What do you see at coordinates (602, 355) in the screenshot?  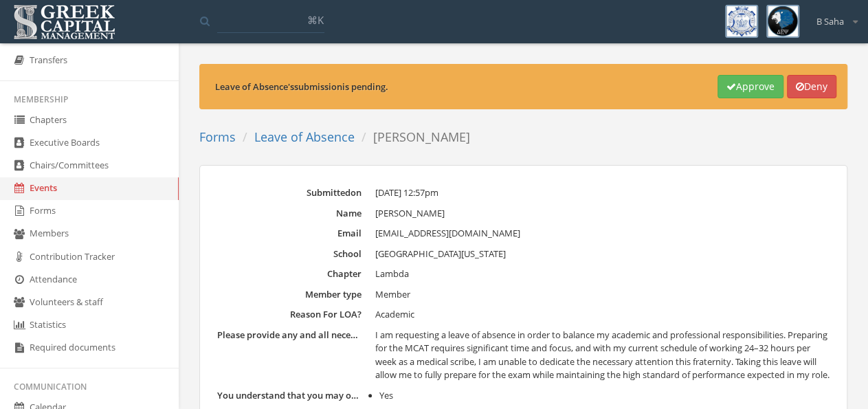 I see `span: I am requesting a leave of absence in order to balance my academic and professional responsibilit...` at bounding box center [602, 355].